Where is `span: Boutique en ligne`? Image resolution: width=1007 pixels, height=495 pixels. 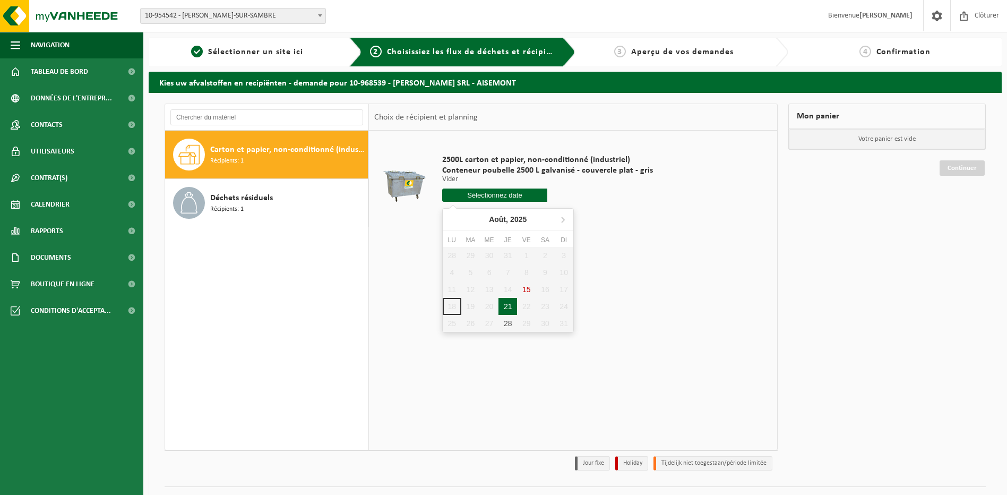
span: Boutique en ligne is located at coordinates (63, 284).